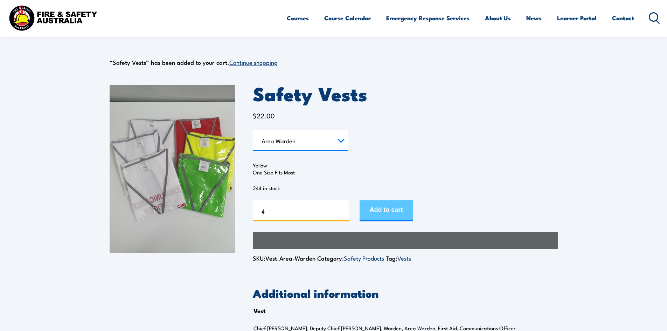 This screenshot has width=667, height=331. What do you see at coordinates (498, 18) in the screenshot?
I see `a: About Us` at bounding box center [498, 18].